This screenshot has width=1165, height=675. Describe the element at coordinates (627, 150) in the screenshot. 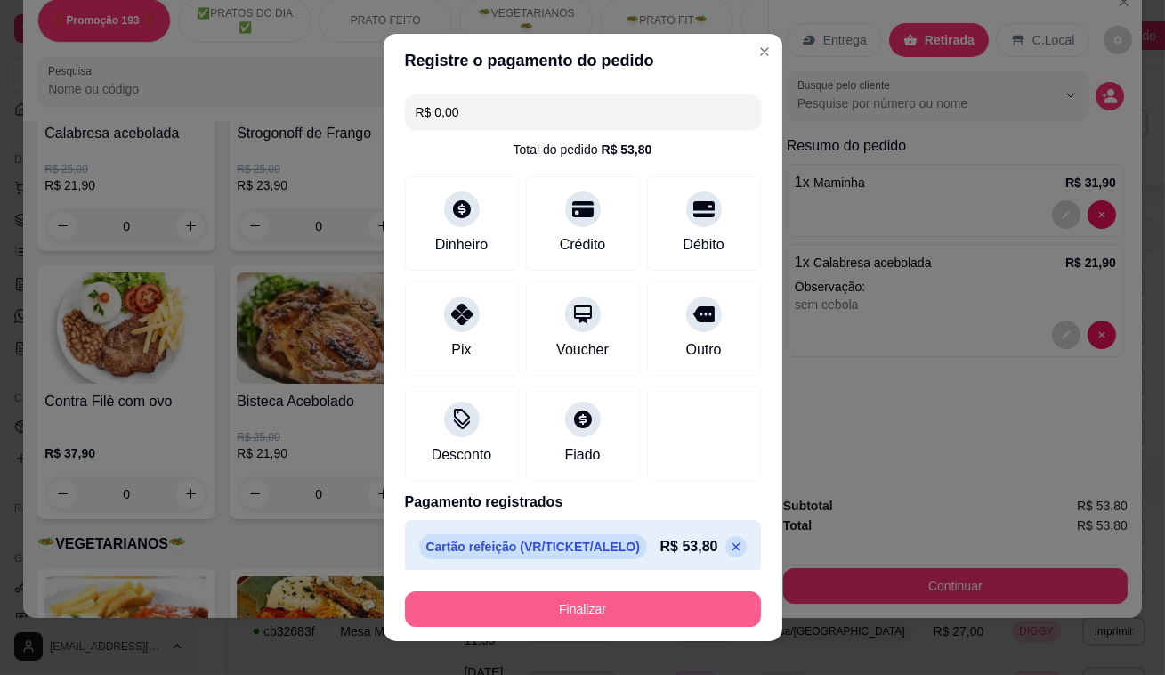

I see `div: R$ 53,80` at that location.